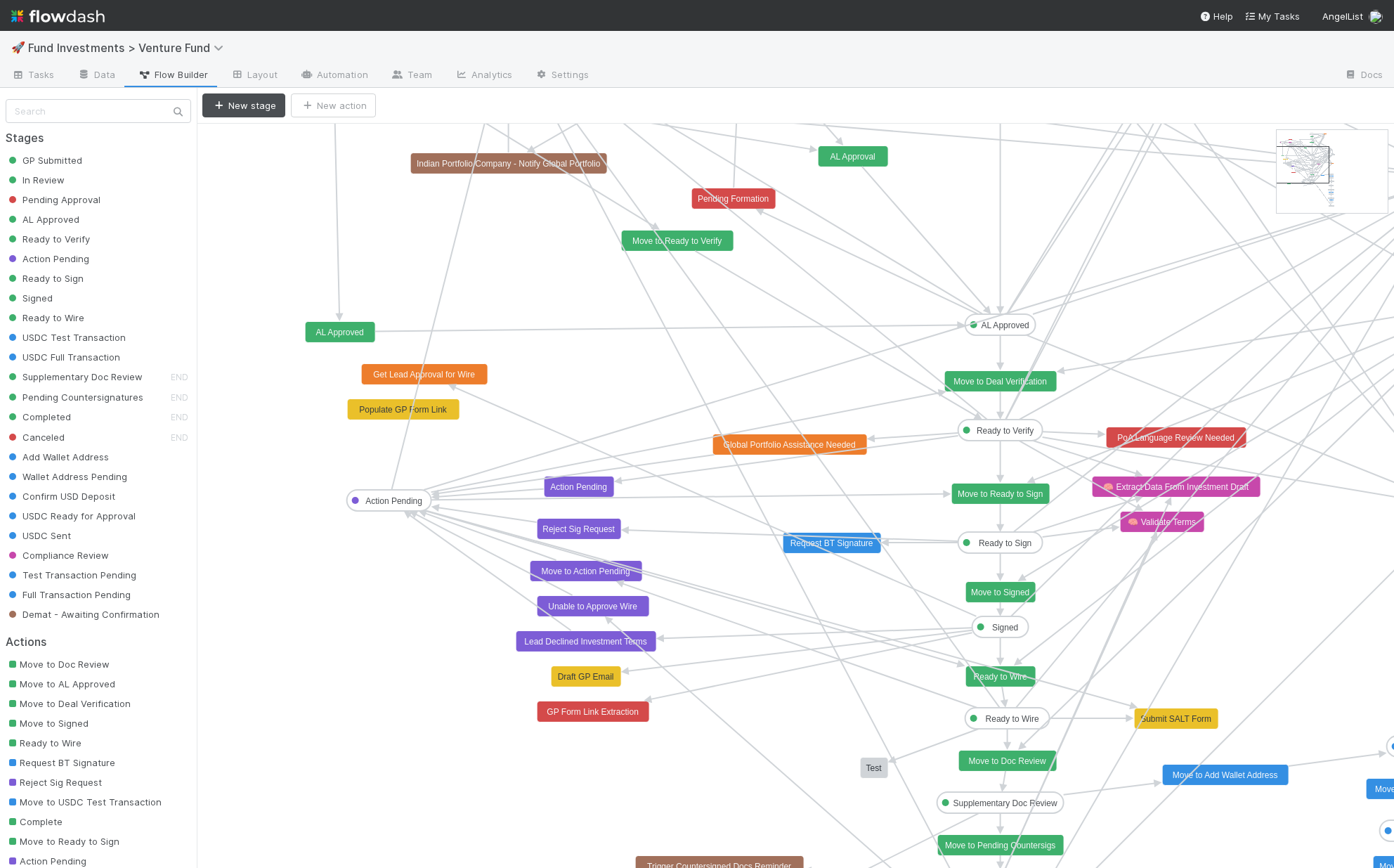  I want to click on text: Move to Deal Verification, so click(1000, 381).